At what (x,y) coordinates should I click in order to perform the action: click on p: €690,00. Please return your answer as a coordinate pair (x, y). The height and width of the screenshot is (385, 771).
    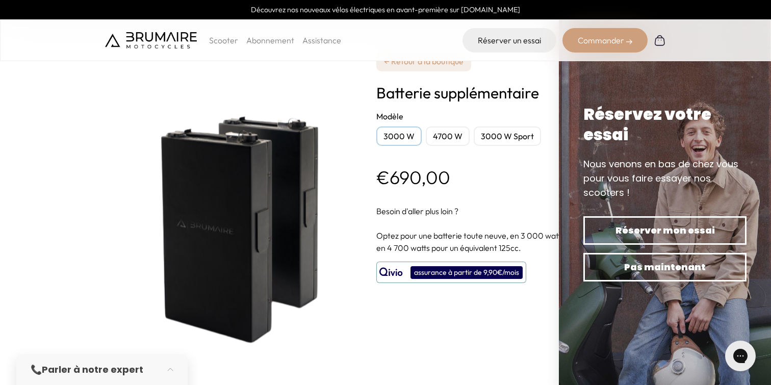
    Looking at the image, I should click on (413, 177).